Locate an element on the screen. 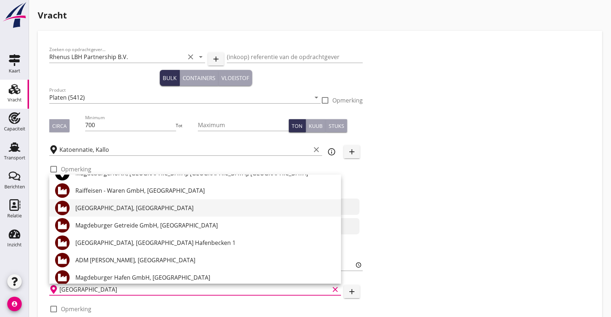 The height and width of the screenshot is (317, 611). input: Laadplaats is located at coordinates (185, 150).